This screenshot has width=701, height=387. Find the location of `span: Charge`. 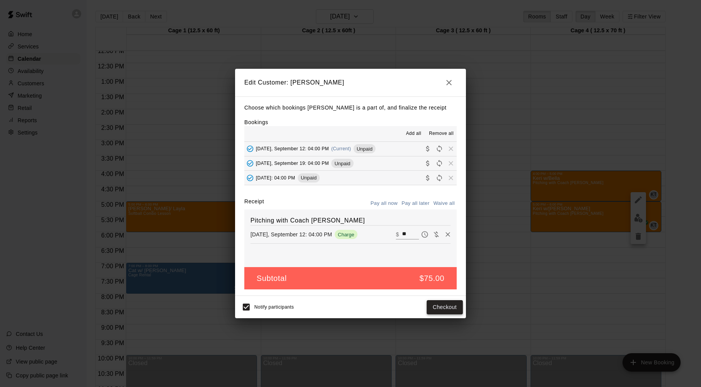

span: Charge is located at coordinates (346, 235).